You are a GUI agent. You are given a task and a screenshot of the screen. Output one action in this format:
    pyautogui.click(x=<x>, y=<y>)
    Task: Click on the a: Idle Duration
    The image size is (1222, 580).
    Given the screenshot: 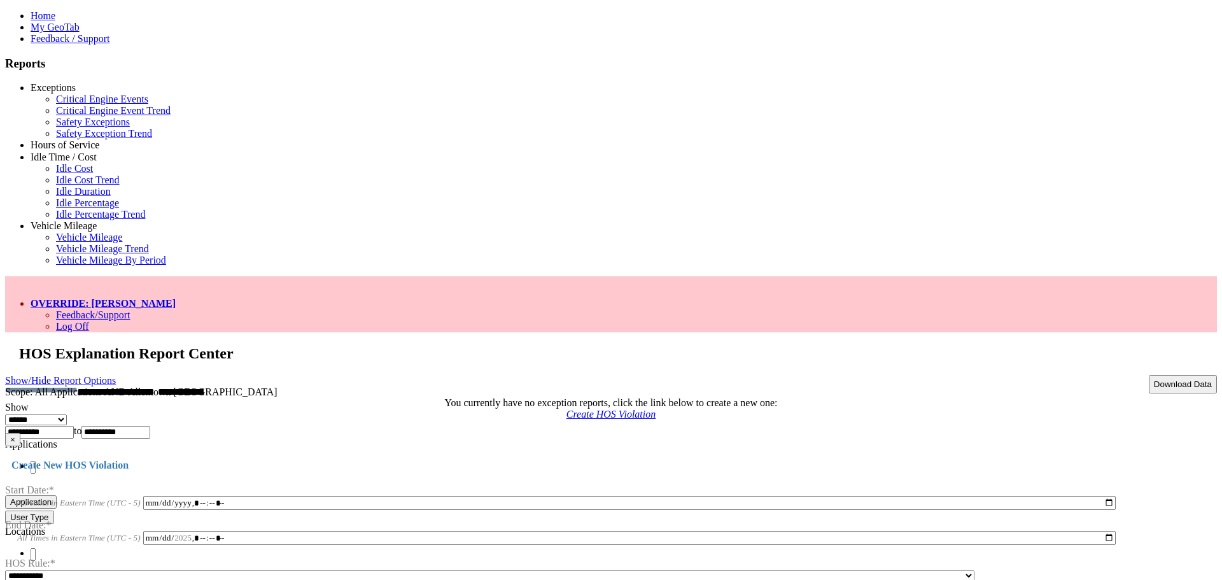 What is the action you would take?
    pyautogui.click(x=83, y=191)
    